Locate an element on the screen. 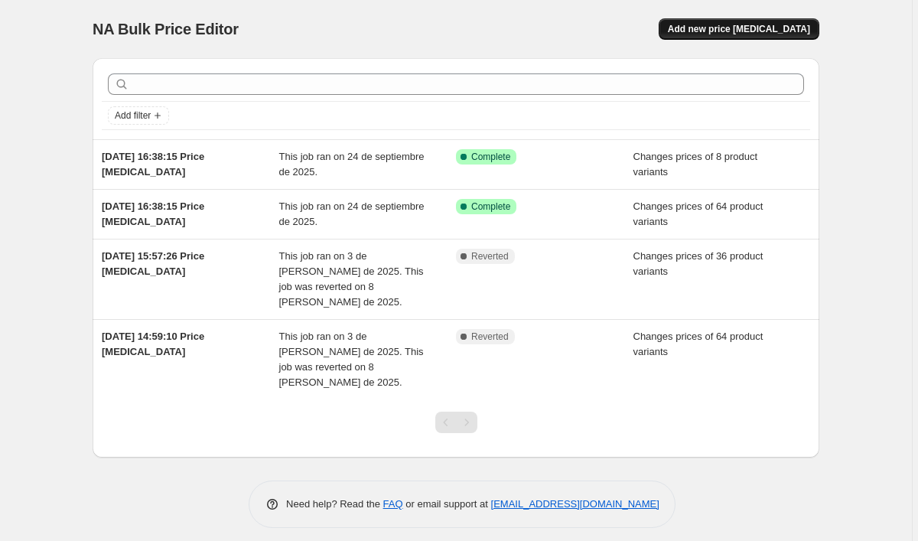 This screenshot has width=918, height=541. a: FAQ is located at coordinates (393, 504).